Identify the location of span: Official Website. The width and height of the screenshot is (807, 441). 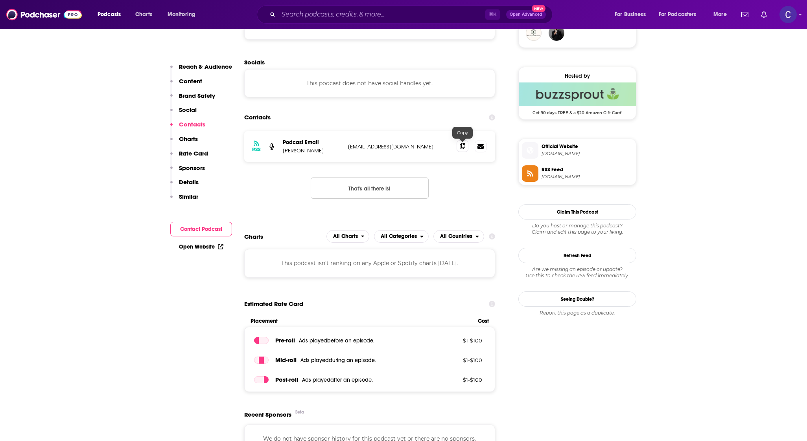
(587, 147).